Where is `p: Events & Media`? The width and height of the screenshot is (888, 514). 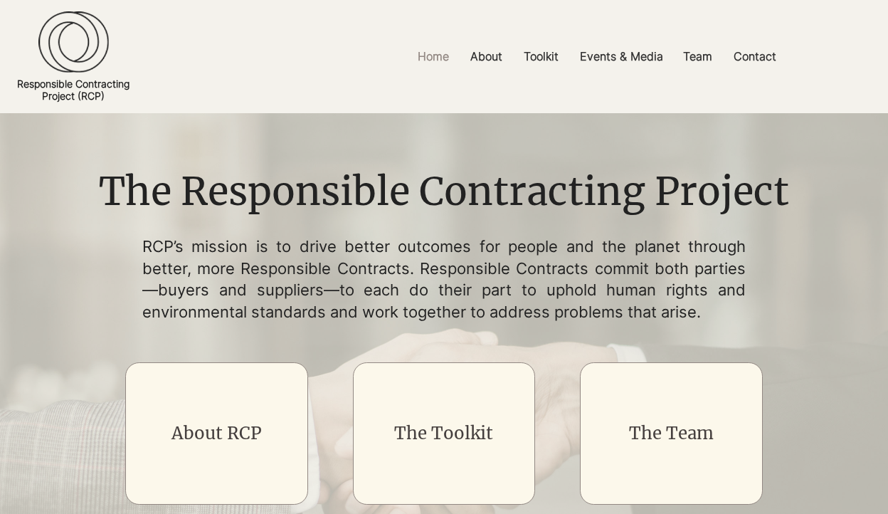 p: Events & Media is located at coordinates (621, 56).